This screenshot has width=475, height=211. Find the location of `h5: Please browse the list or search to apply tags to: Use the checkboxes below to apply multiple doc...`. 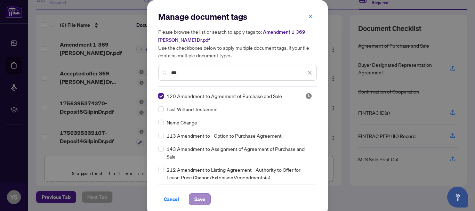

h5: Please browse the list or search to apply tags to: Use the checkboxes below to apply multiple doc... is located at coordinates (237, 43).